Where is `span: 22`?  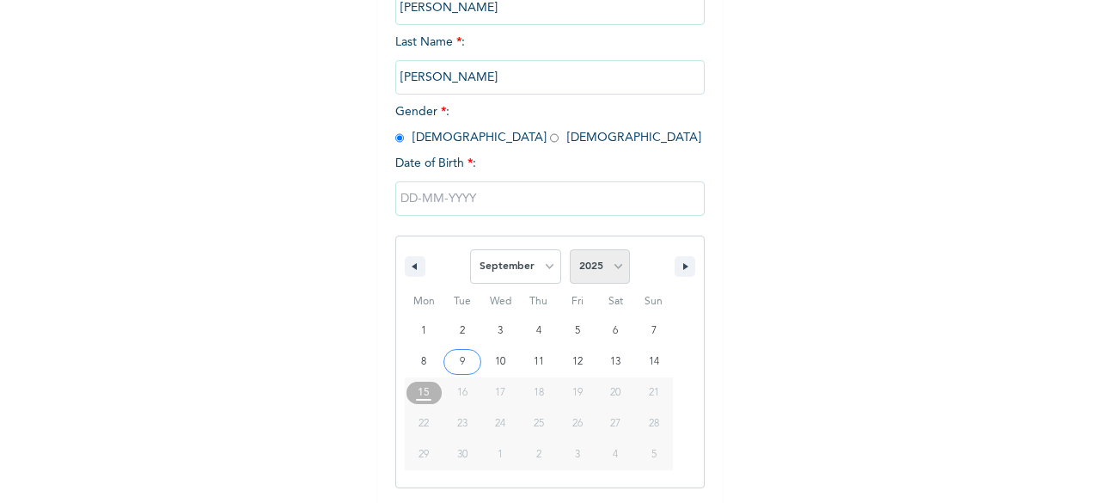 span: 22 is located at coordinates (424, 424).